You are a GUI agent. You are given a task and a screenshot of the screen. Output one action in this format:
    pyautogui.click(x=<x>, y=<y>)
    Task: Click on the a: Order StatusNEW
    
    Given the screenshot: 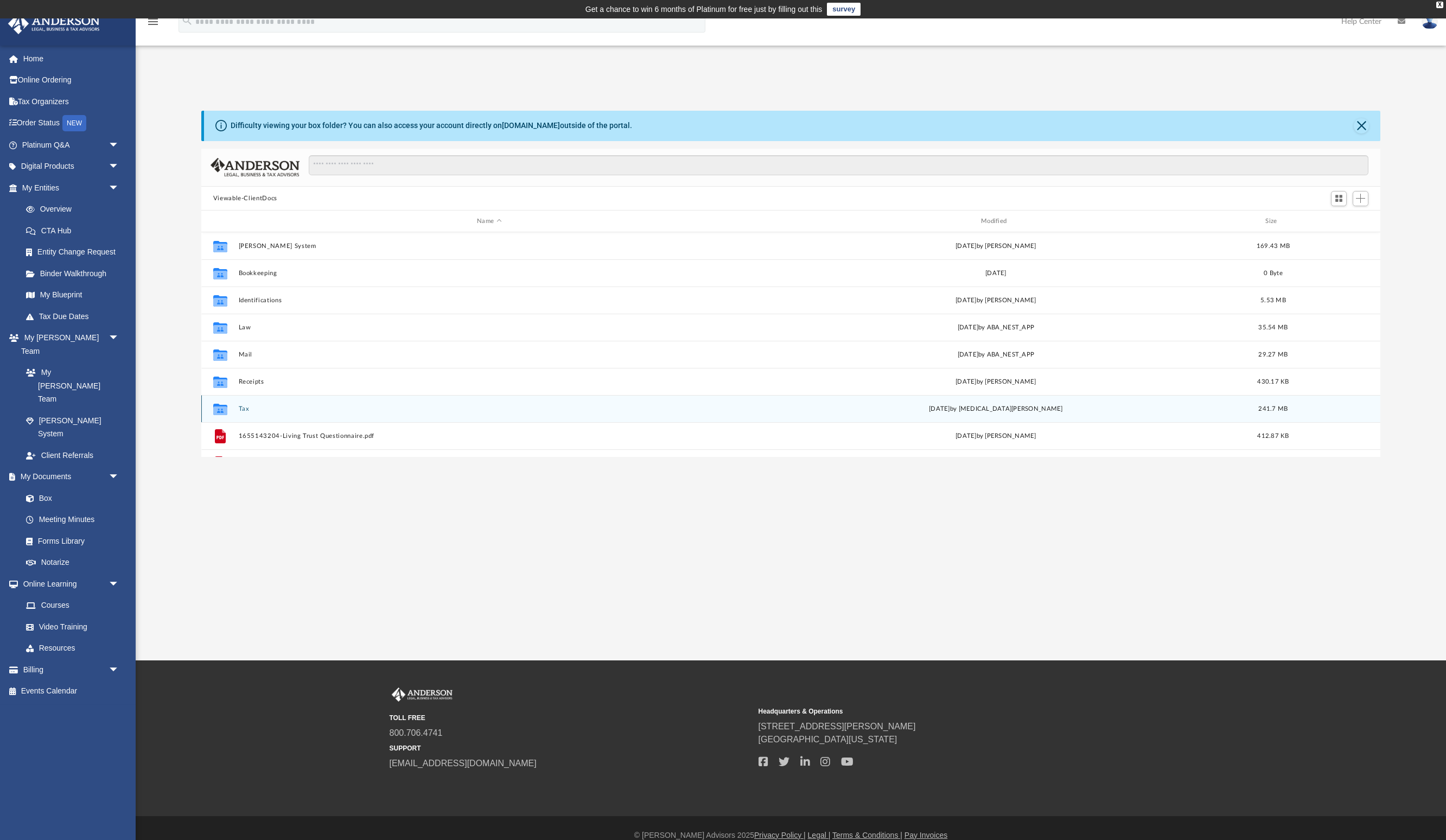 What is the action you would take?
    pyautogui.click(x=71, y=123)
    